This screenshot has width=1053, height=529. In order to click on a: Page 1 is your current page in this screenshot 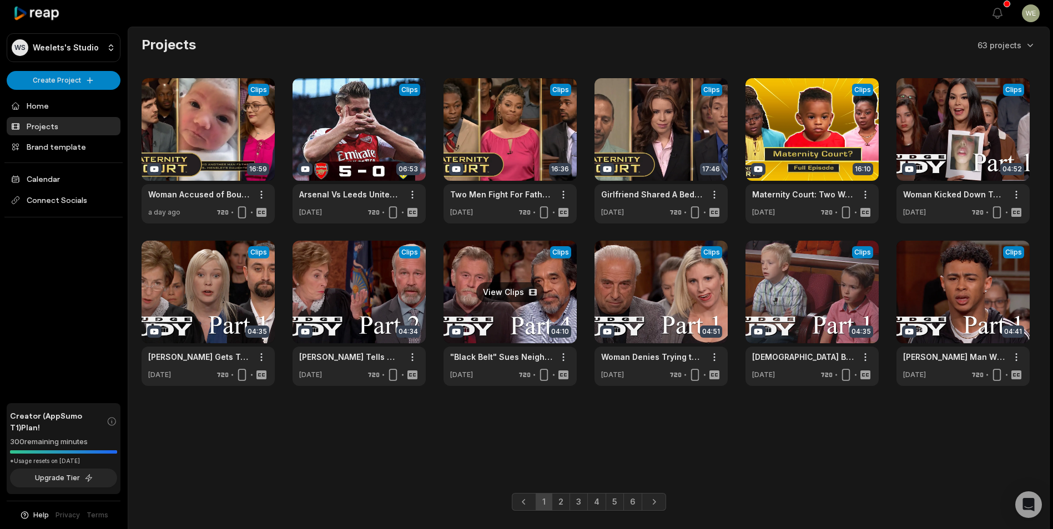, I will do `click(544, 502)`.